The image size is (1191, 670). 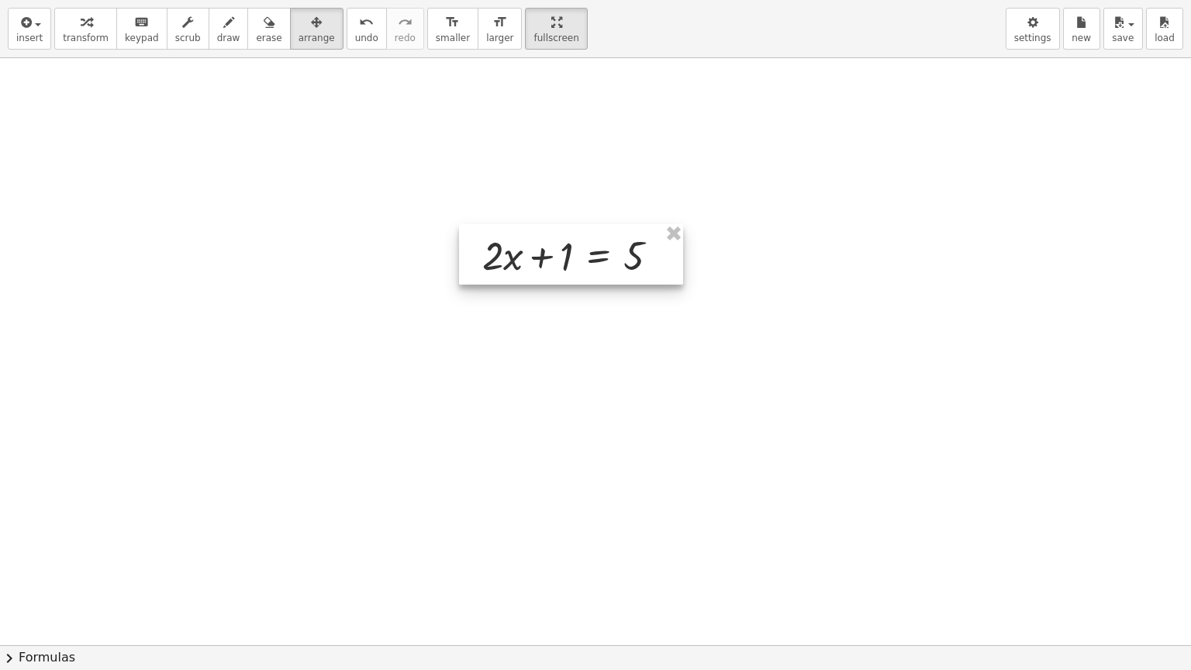 I want to click on button: arrange, so click(x=316, y=29).